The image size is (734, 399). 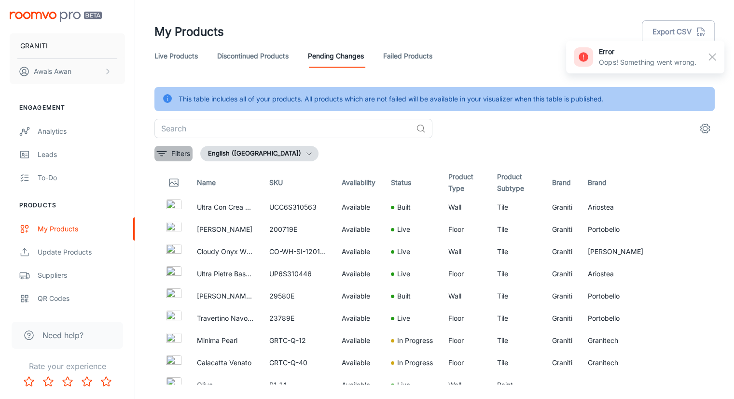 I want to click on div: My Products, so click(x=81, y=229).